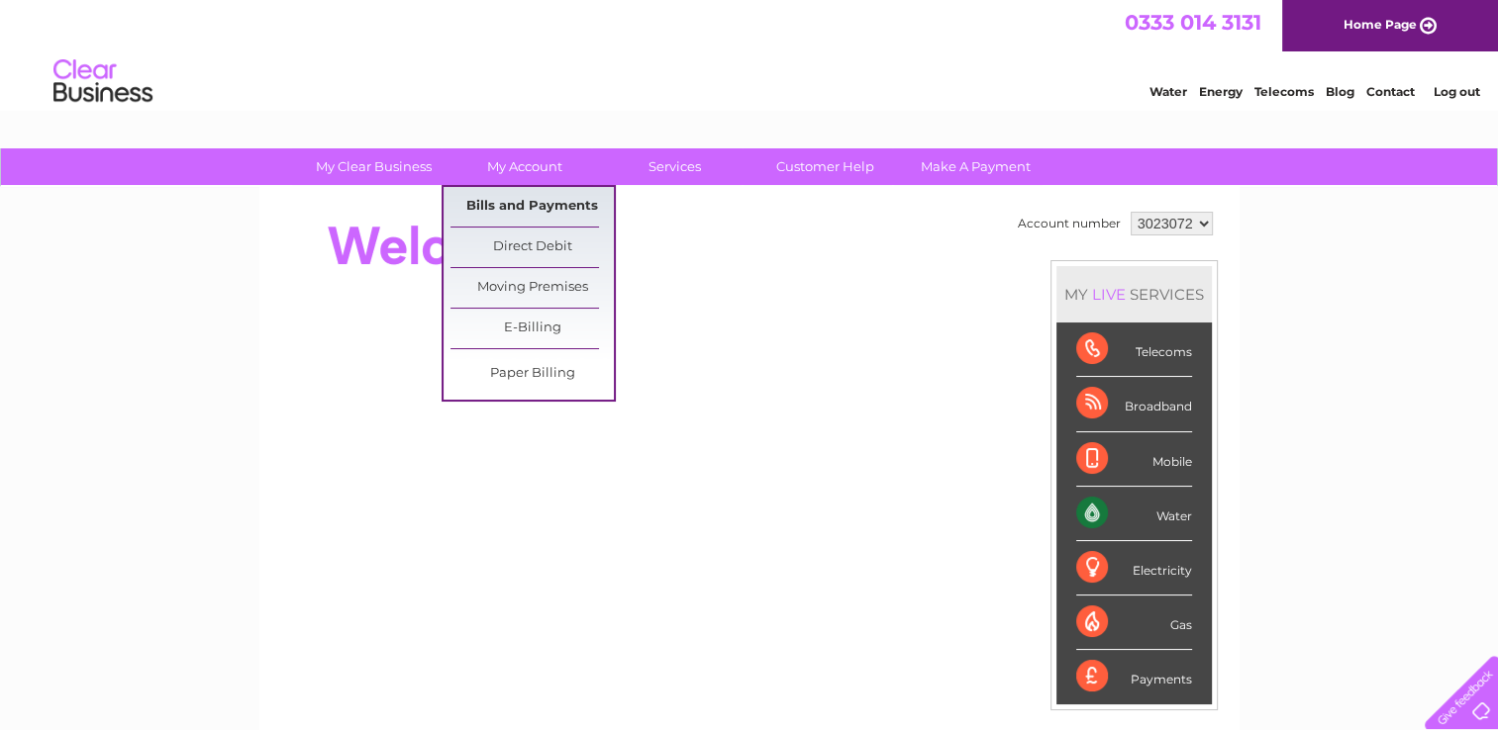 The width and height of the screenshot is (1498, 730). What do you see at coordinates (1133, 404) in the screenshot?
I see `div: Broadband` at bounding box center [1133, 404].